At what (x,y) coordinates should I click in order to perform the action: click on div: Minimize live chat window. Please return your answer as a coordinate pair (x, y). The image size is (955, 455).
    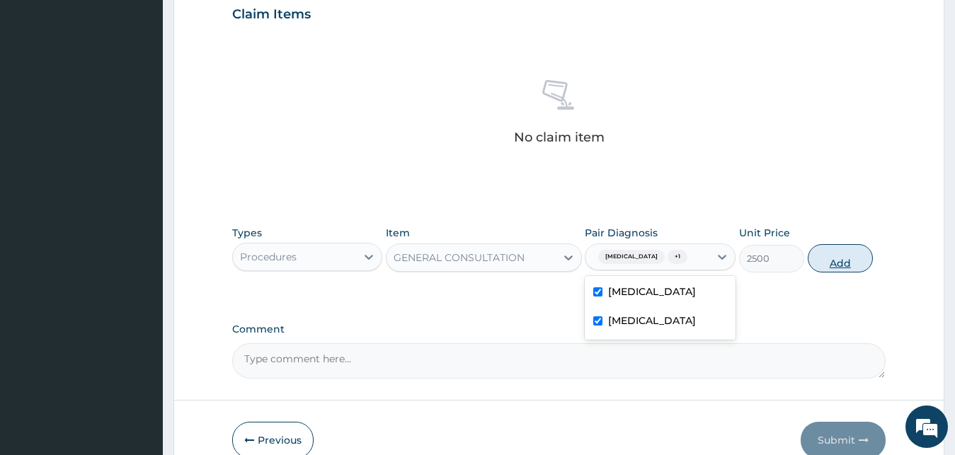
    Looking at the image, I should click on (249, 24).